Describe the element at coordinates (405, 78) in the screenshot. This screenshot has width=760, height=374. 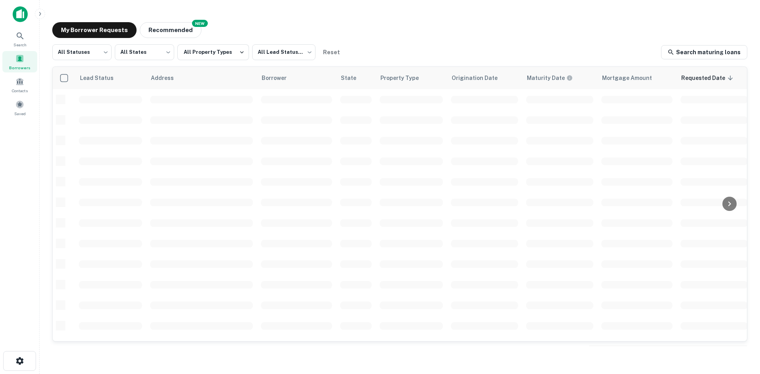
I see `span: Property Type` at that location.